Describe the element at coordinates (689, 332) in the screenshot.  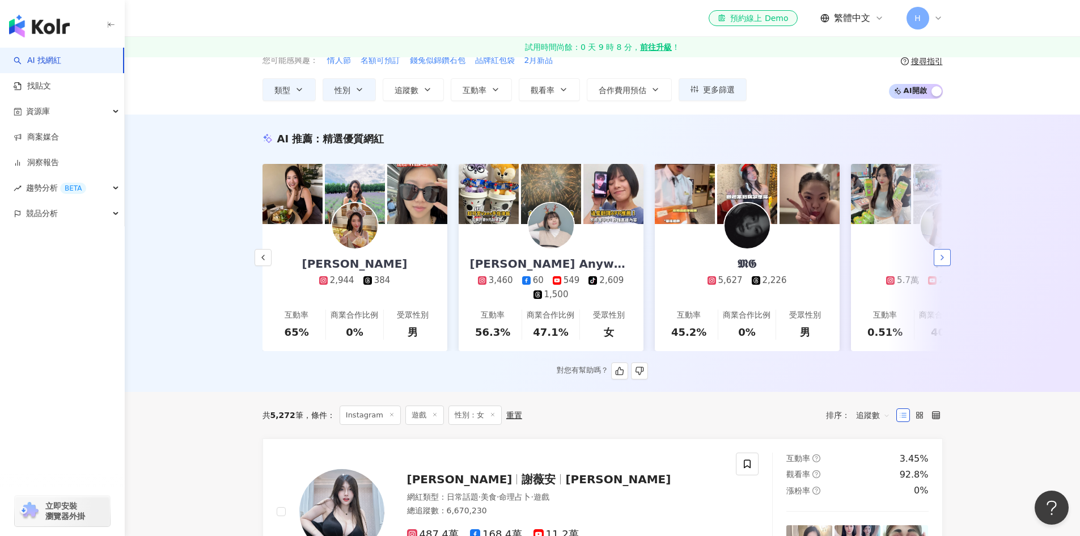
I see `div: 45.2%` at that location.